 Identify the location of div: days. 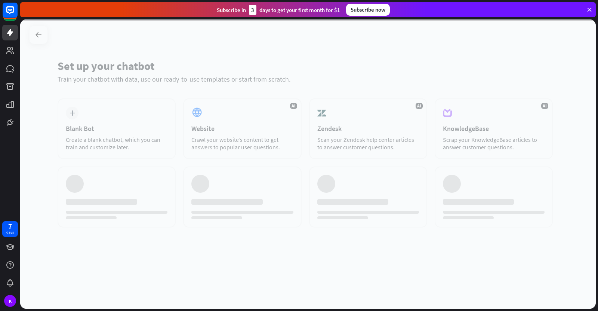
(10, 232).